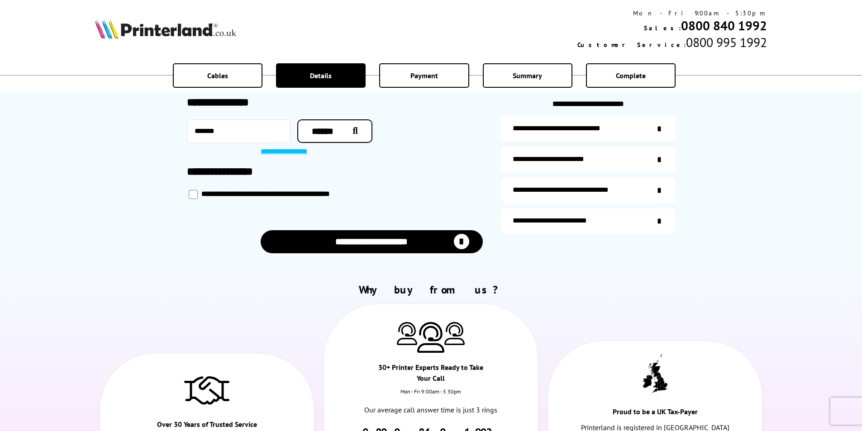 The image size is (862, 431). I want to click on b: 0800 840 1992, so click(724, 25).